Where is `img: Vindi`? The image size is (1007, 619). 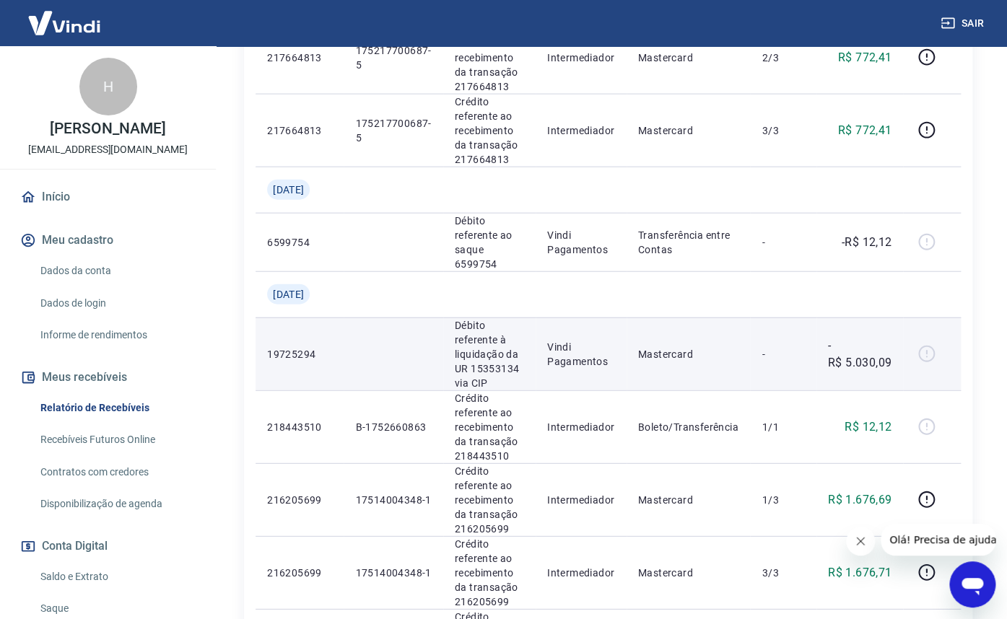 img: Vindi is located at coordinates (64, 22).